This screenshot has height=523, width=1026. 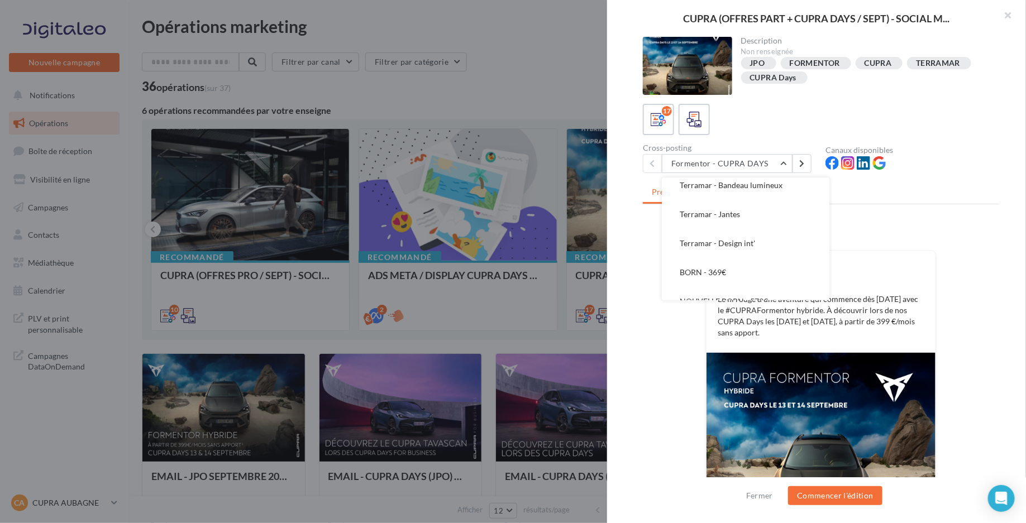 What do you see at coordinates (724, 301) in the screenshot?
I see `span: NOUVELLE BORN - 579€` at bounding box center [724, 301].